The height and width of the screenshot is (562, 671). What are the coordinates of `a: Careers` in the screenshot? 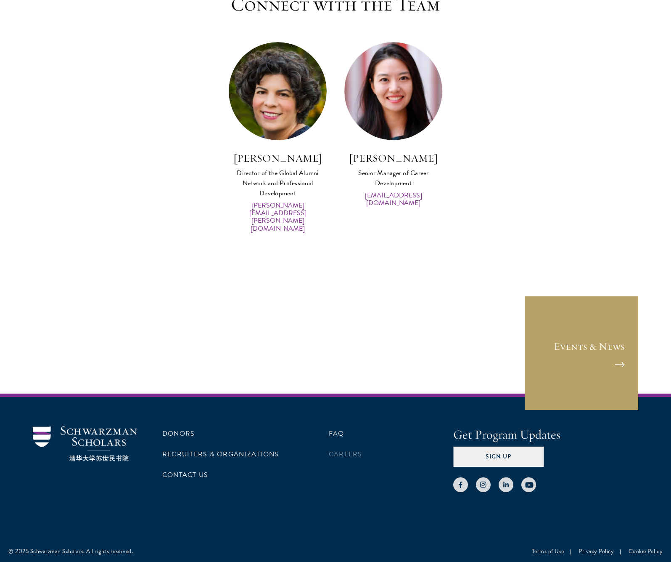 It's located at (346, 454).